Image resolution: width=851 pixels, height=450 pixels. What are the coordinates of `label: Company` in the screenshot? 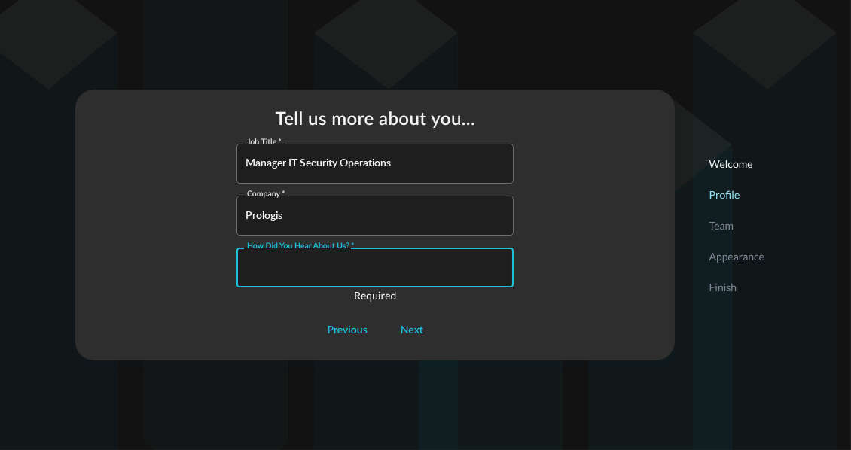 It's located at (266, 195).